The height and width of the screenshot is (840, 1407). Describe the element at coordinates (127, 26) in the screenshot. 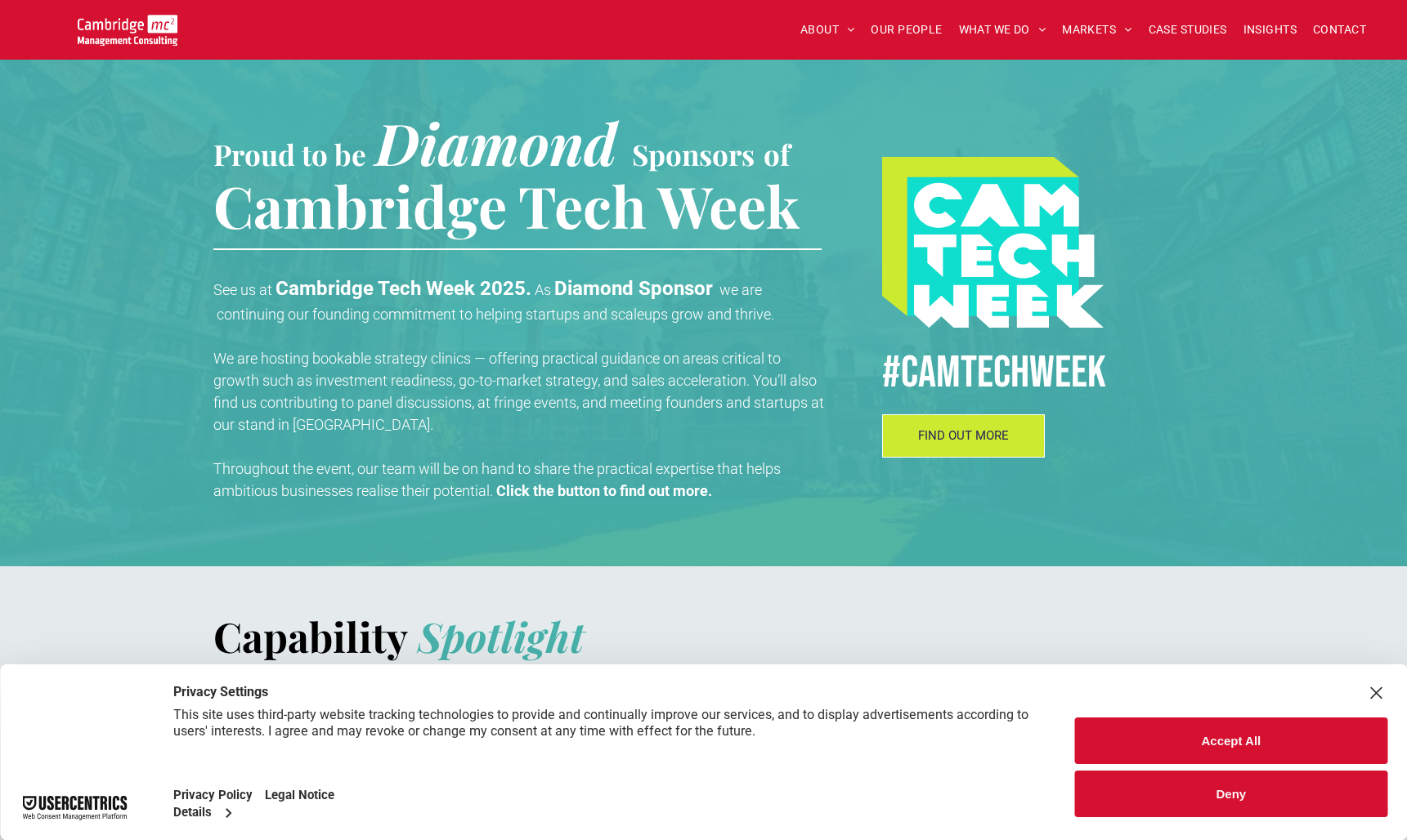

I see `a: Your Business Transformed | Cambridge Management Consulting` at that location.